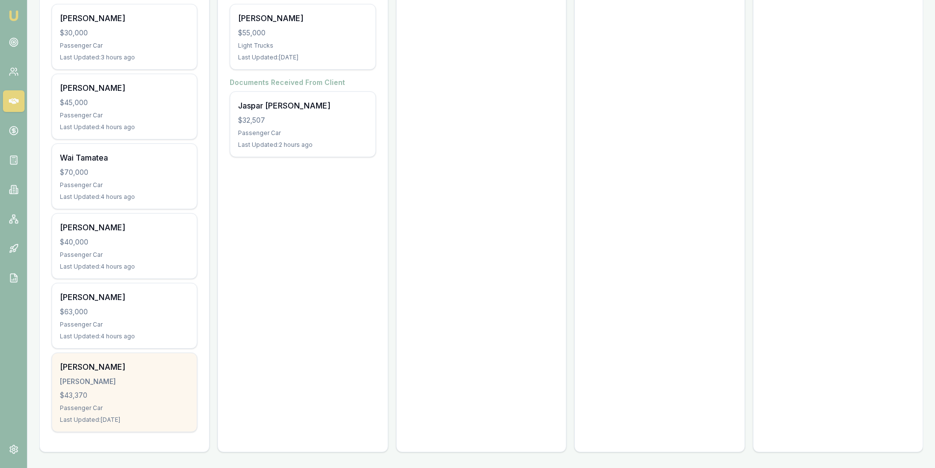 Image resolution: width=935 pixels, height=468 pixels. What do you see at coordinates (302, 120) in the screenshot?
I see `div: $32,507` at bounding box center [302, 120].